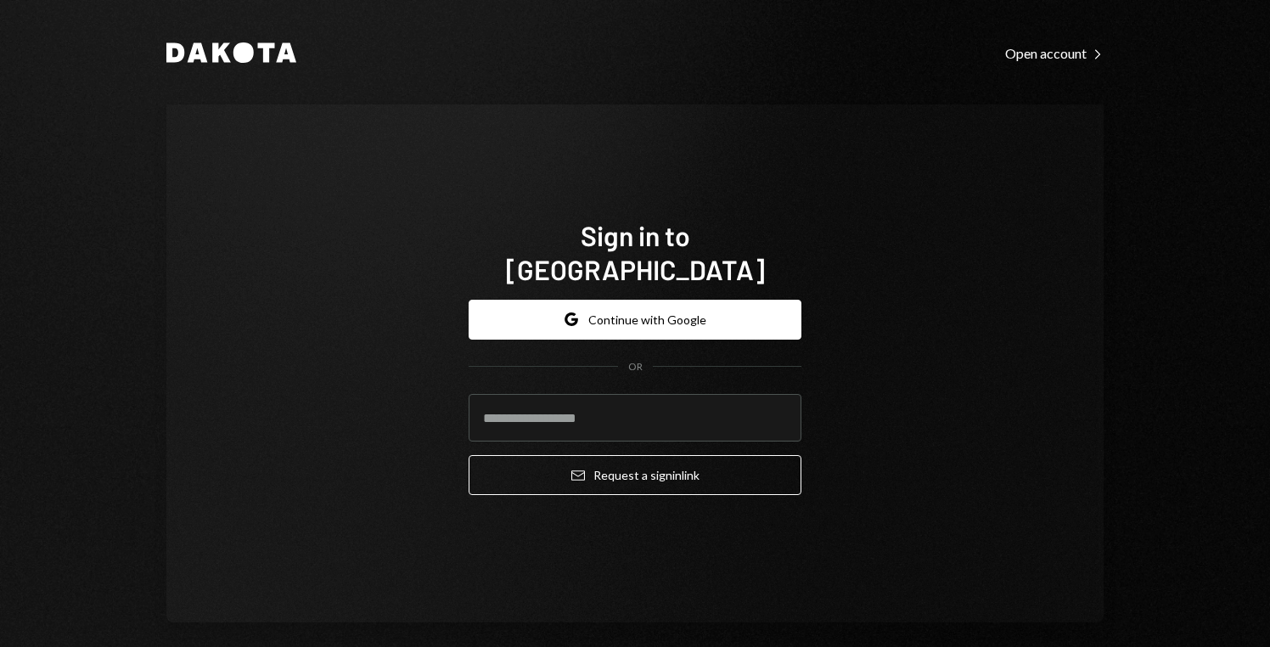  Describe the element at coordinates (635, 367) in the screenshot. I see `div: OR` at that location.